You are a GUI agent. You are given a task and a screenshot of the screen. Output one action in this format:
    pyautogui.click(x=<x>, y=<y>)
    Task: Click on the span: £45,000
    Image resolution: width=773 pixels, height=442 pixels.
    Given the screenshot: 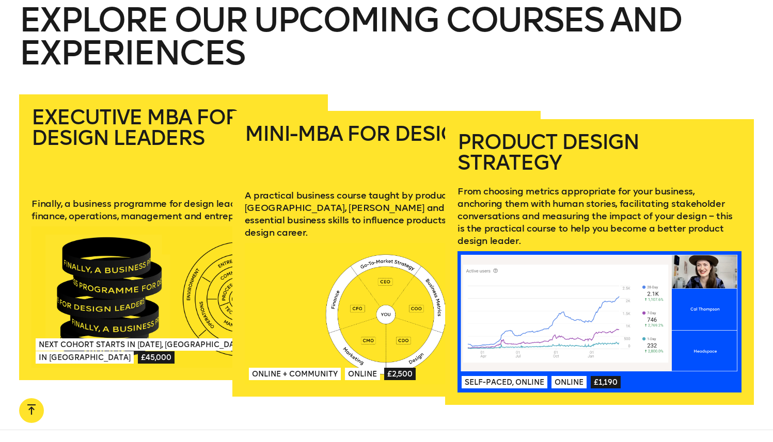 What is the action you would take?
    pyautogui.click(x=156, y=358)
    